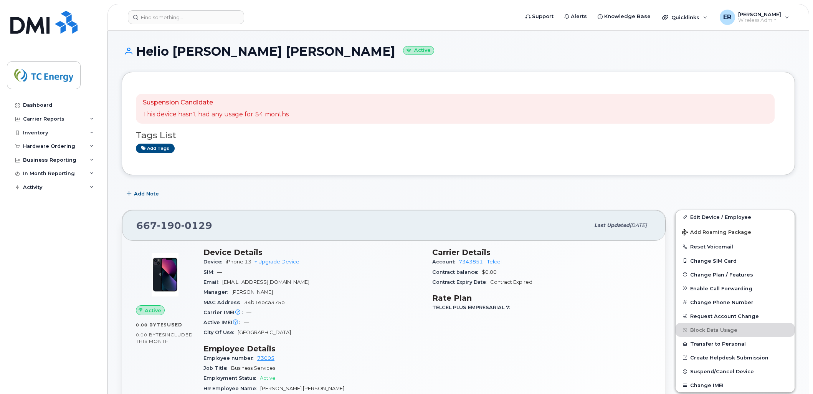 The image size is (813, 394). What do you see at coordinates (735, 316) in the screenshot?
I see `button: Request Account Change` at bounding box center [735, 316].